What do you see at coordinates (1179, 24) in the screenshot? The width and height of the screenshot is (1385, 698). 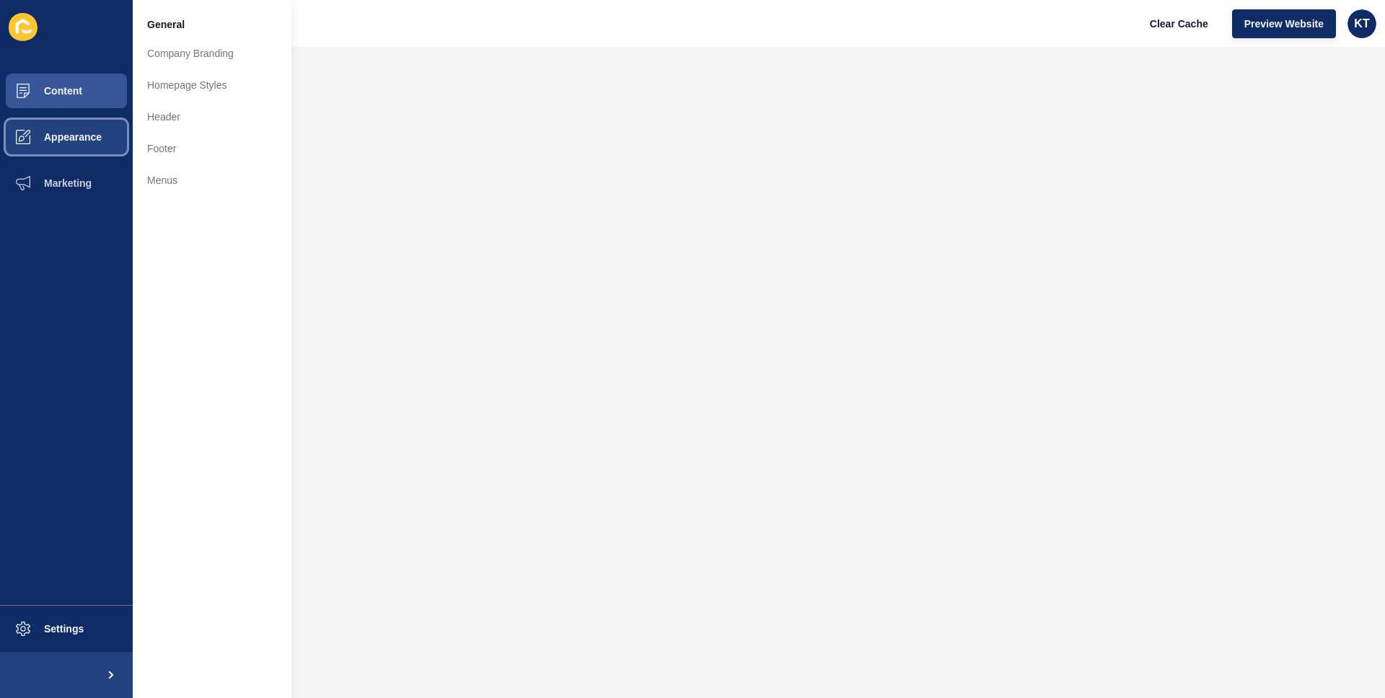 I see `span: Clear Cache` at bounding box center [1179, 24].